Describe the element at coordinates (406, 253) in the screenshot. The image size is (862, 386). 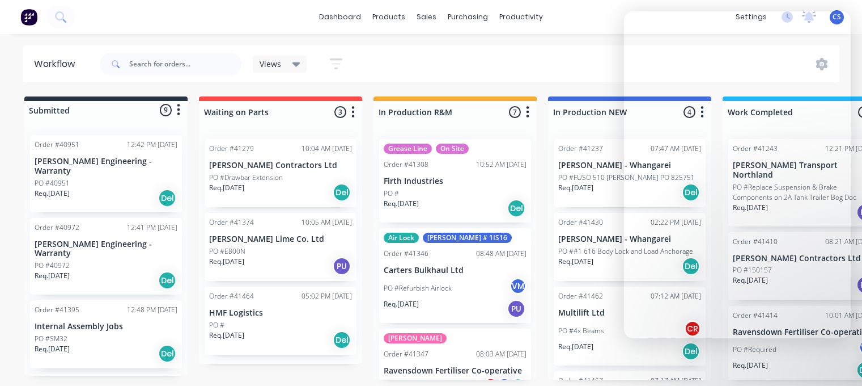
I see `div: Order #41346` at that location.